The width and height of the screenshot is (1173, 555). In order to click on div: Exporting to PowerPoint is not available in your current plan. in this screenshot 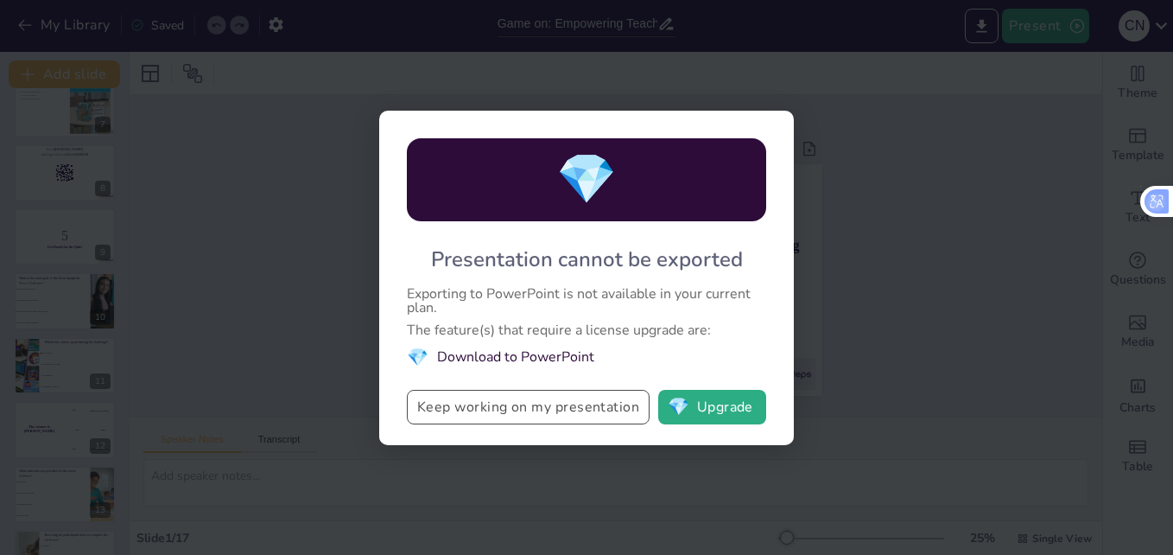, I will do `click(587, 301)`.